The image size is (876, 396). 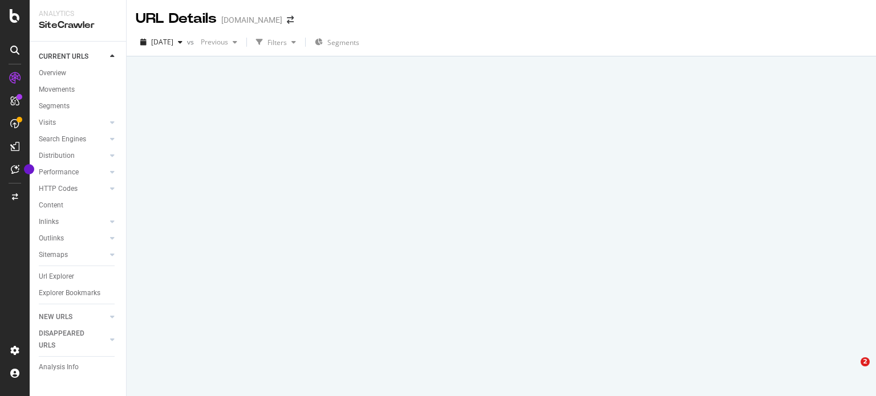 I want to click on div: Movements, so click(x=56, y=90).